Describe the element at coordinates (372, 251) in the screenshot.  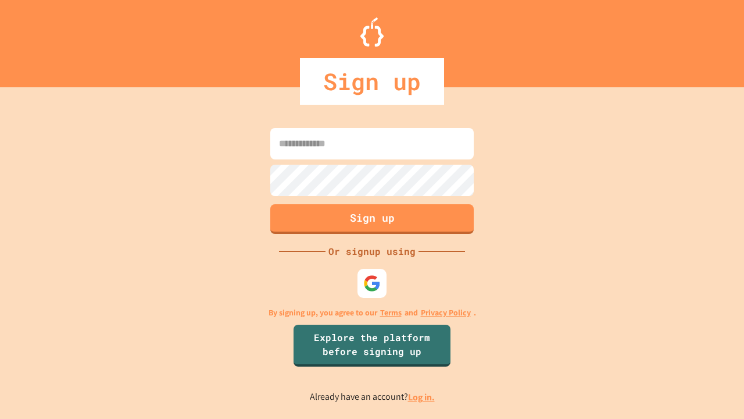
I see `div: Or signup using` at that location.